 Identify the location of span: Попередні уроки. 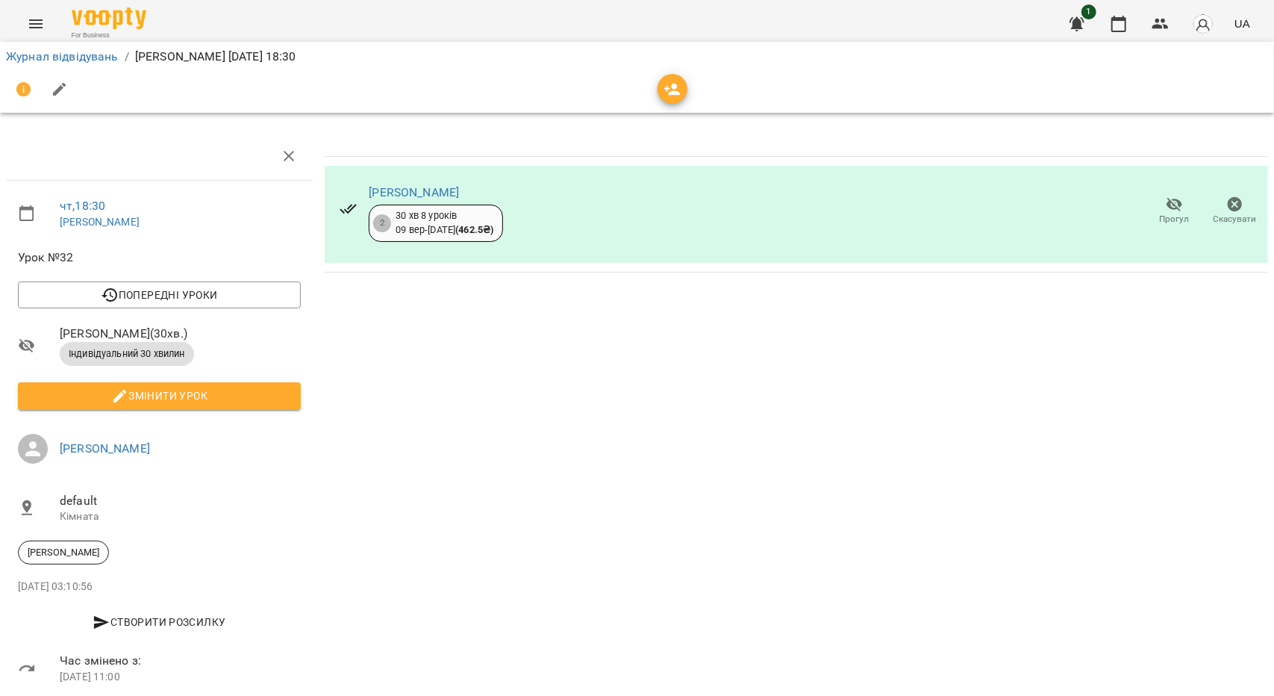
(159, 295).